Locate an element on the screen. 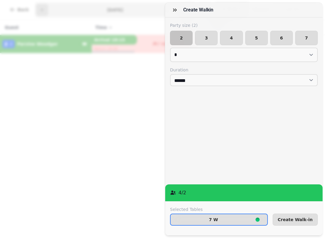 The height and width of the screenshot is (238, 325). button: 4 is located at coordinates (231, 38).